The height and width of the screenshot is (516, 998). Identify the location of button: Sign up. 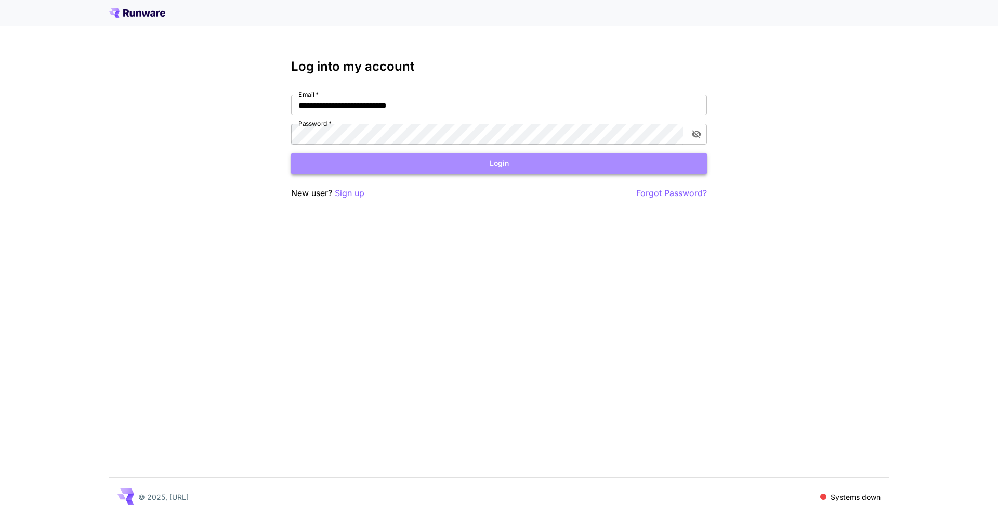
(349, 193).